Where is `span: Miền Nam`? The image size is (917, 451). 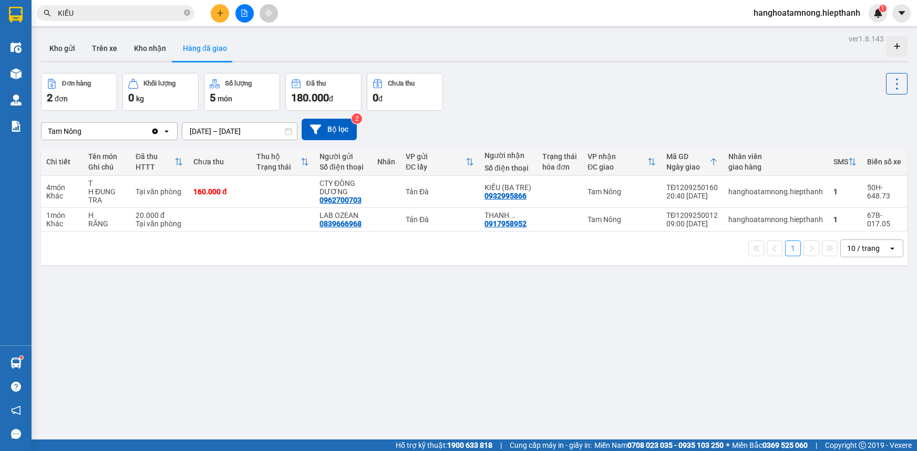
span: Miền Nam is located at coordinates (659, 446).